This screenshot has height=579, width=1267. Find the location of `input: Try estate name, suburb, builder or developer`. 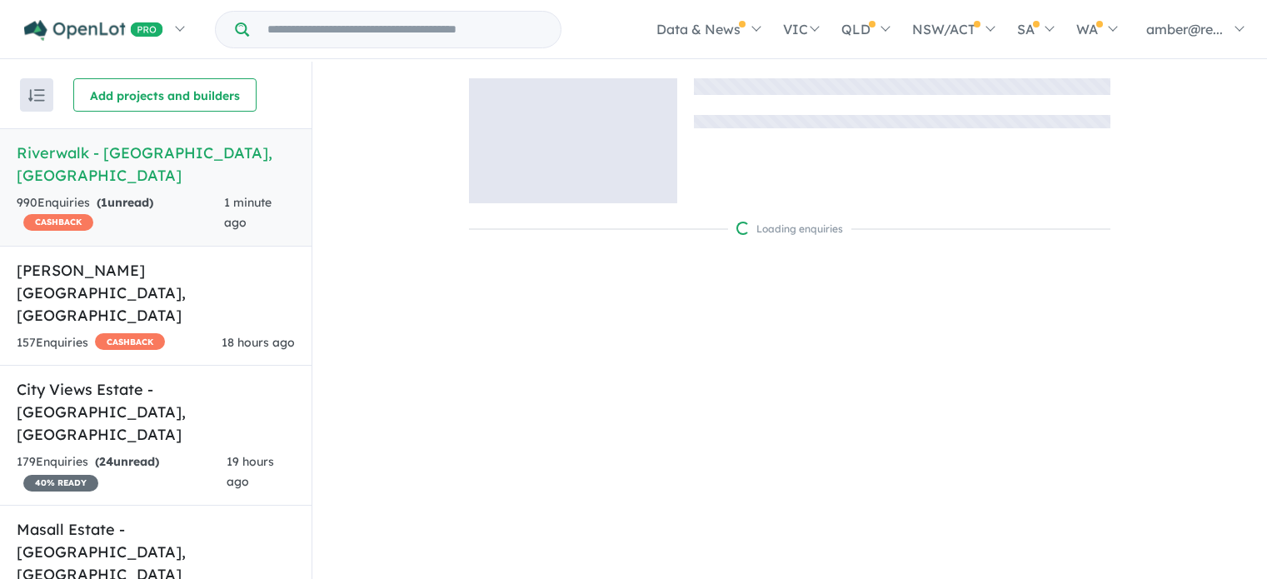

input: Try estate name, suburb, builder or developer is located at coordinates (405, 29).